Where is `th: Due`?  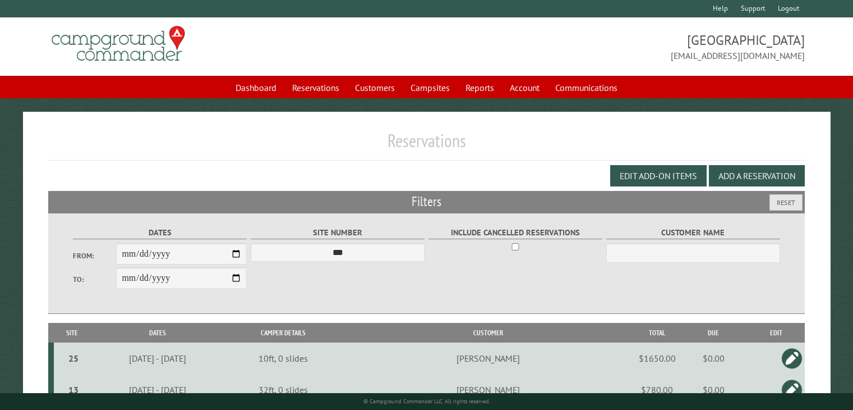 th: Due is located at coordinates (714, 332).